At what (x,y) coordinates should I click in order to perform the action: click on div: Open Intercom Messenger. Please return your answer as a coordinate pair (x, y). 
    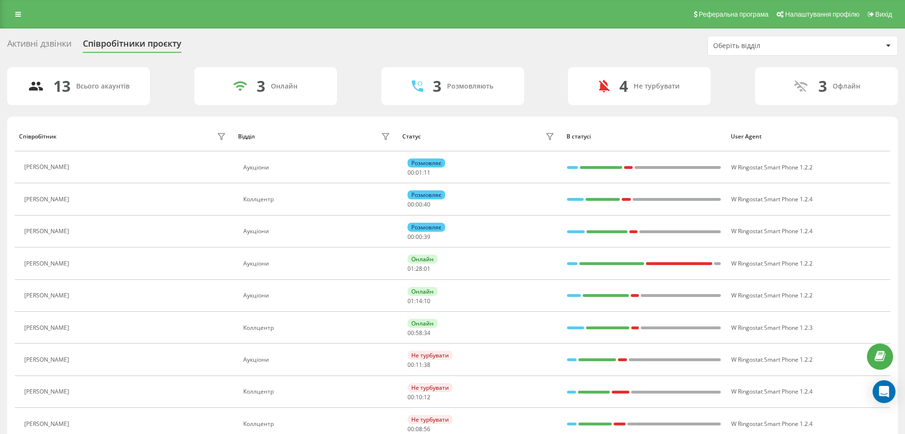
    Looking at the image, I should click on (884, 392).